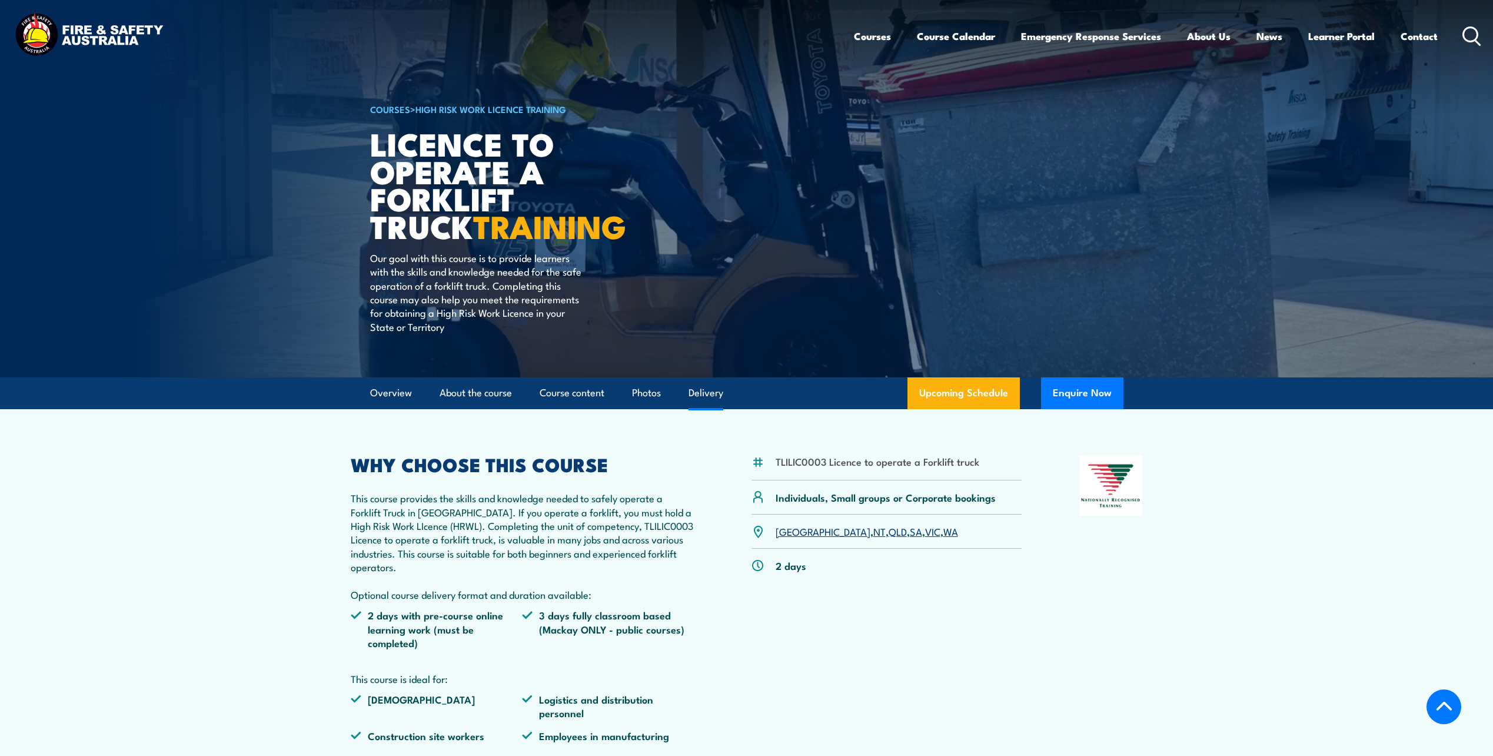 Image resolution: width=1493 pixels, height=756 pixels. I want to click on p: This course provides the skills and knowledge needed to safely operate a Forklift Truck in [GEOGR..., so click(523, 546).